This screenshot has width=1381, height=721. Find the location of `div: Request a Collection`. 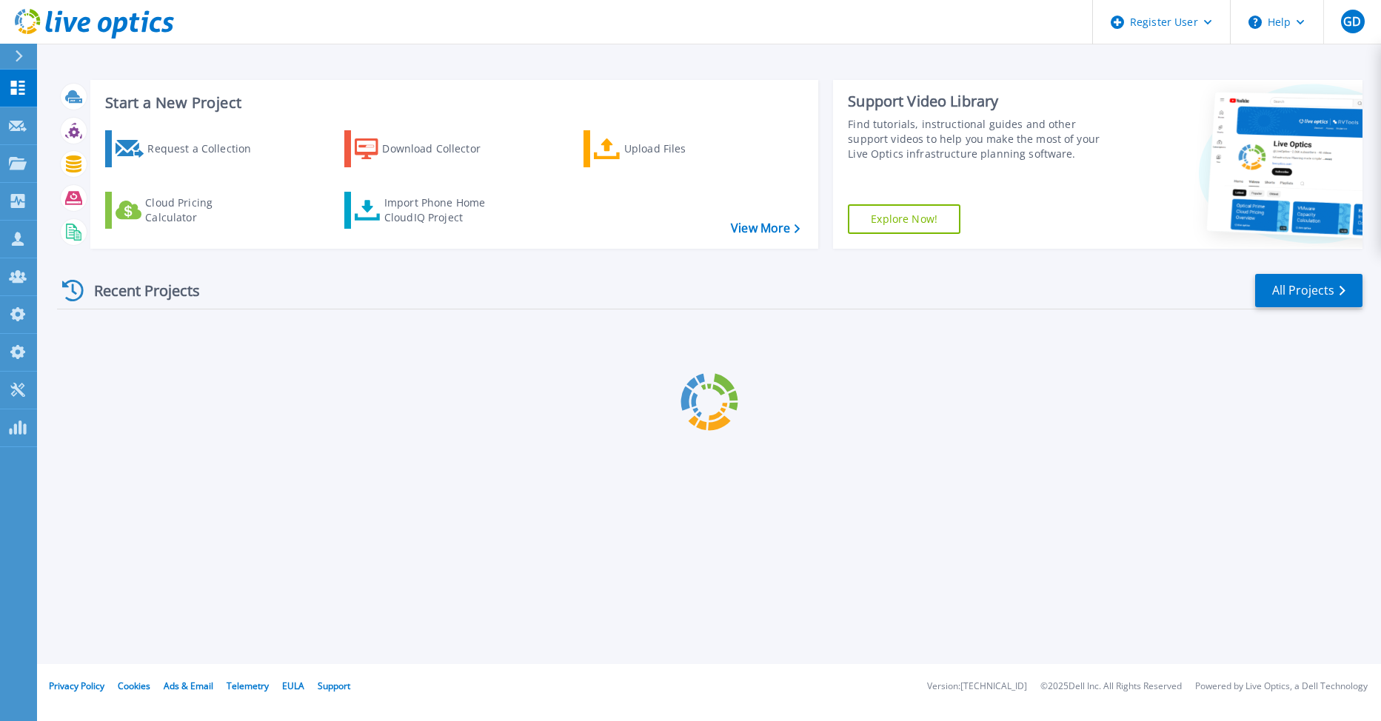

div: Request a Collection is located at coordinates (207, 149).